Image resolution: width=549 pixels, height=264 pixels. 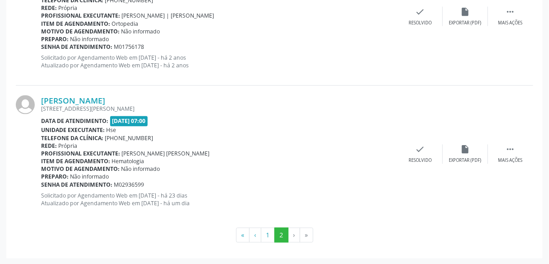 I want to click on b: Telefone da clínica:, so click(x=72, y=138).